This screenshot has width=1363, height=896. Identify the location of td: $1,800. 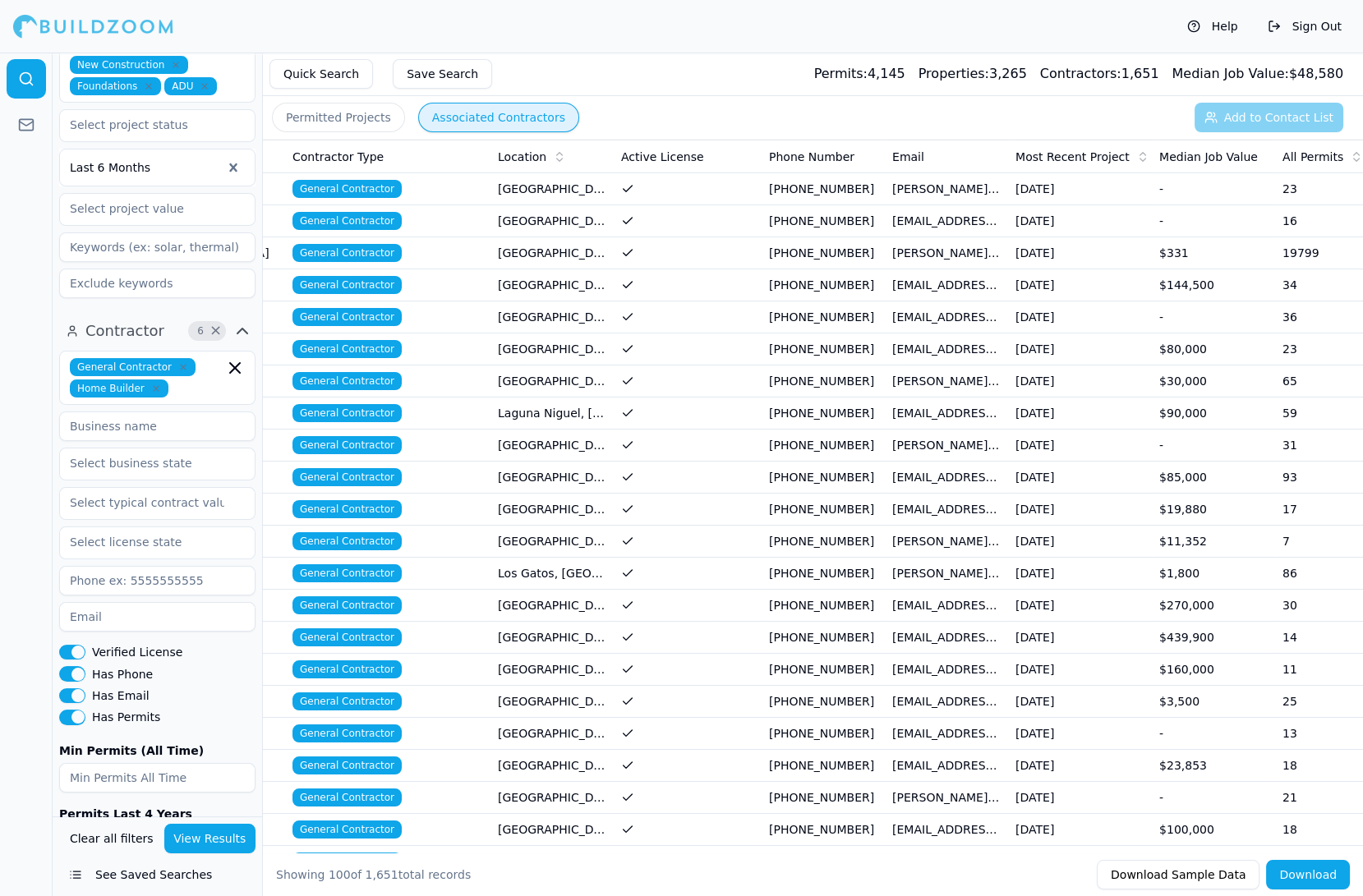
(1214, 573).